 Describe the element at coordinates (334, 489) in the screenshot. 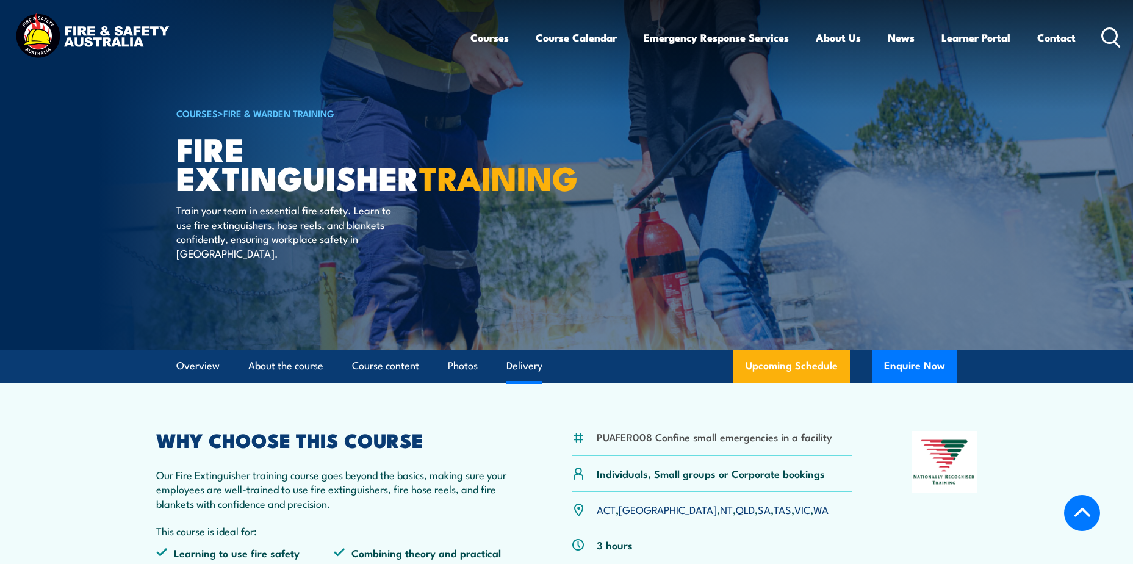

I see `p: Our Fire Extinguisher training course goes beyond the basics, making sure your employees are well...` at that location.